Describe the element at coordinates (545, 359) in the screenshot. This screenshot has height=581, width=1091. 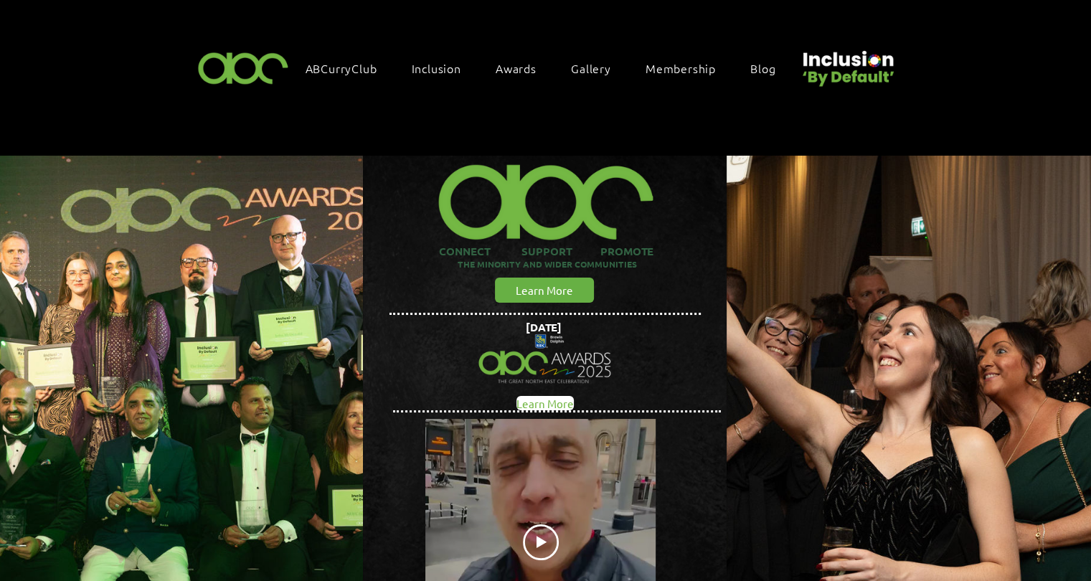
I see `img: Northern Insights Double Pager Apr 2025.png` at that location.